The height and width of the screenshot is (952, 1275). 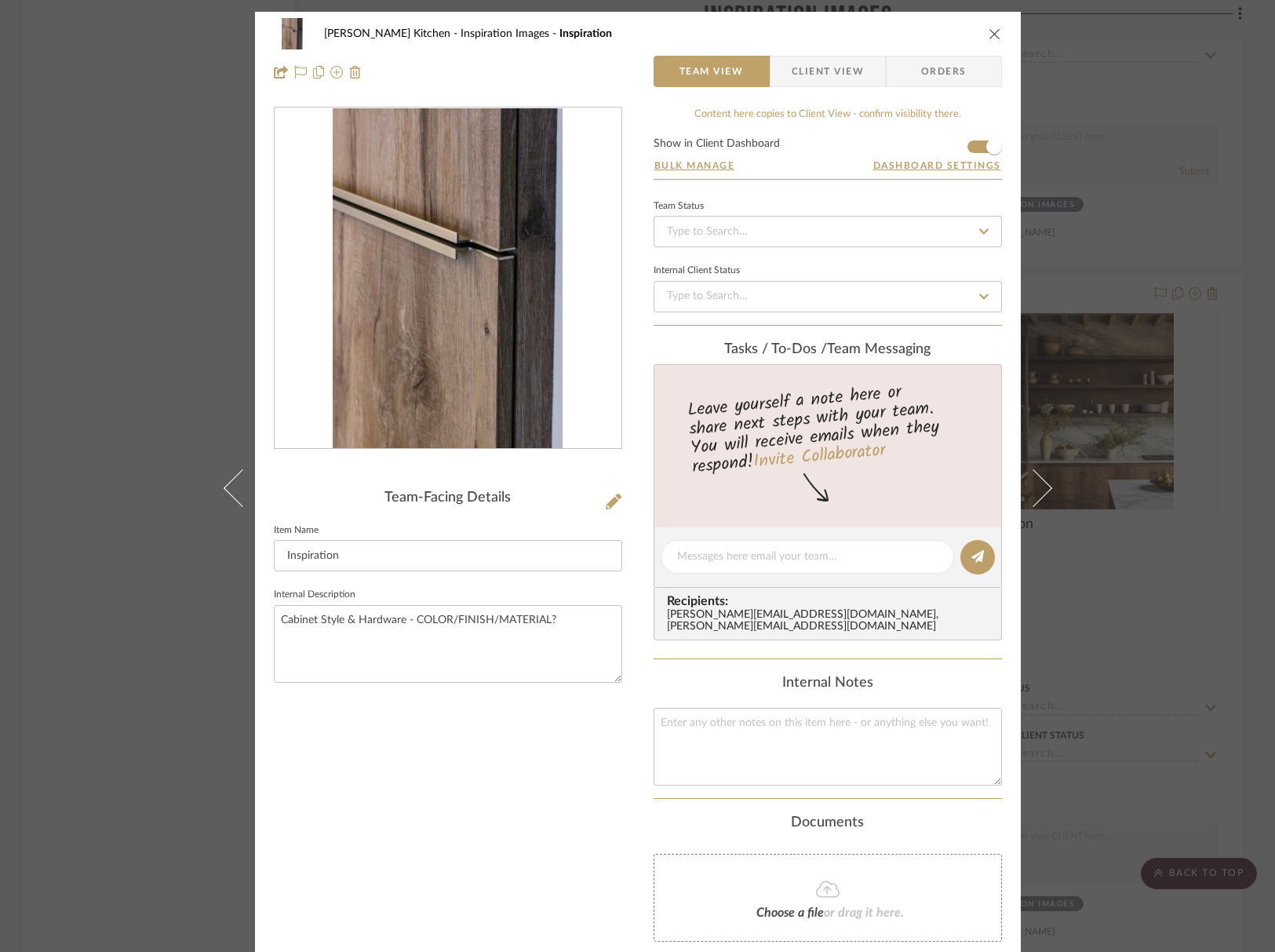 I want to click on div: 0, so click(x=448, y=279).